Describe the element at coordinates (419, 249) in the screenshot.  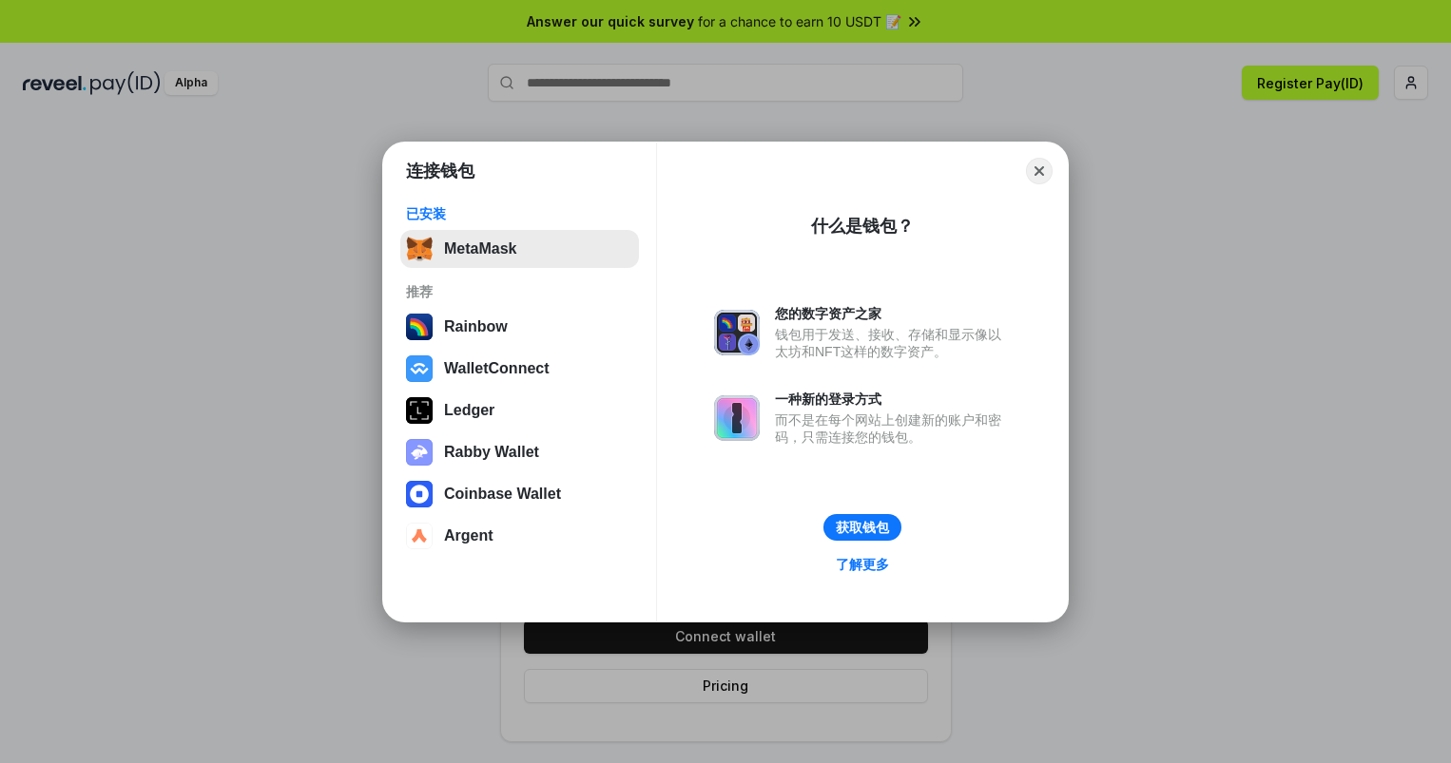
I see `img: svg+xml,%3Csvg%20fill%3D%22none%22%20height%3D%2233%22%20viewBox%3D%220%200%2035%2033%22%20width%...` at that location.